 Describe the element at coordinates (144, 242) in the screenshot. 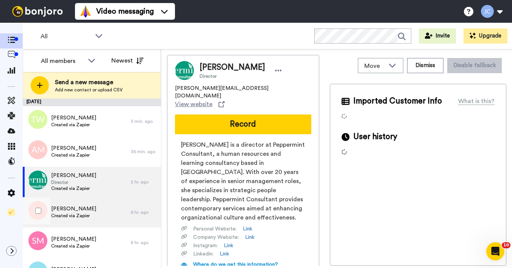

I see `div: 8 hr. ago` at that location.